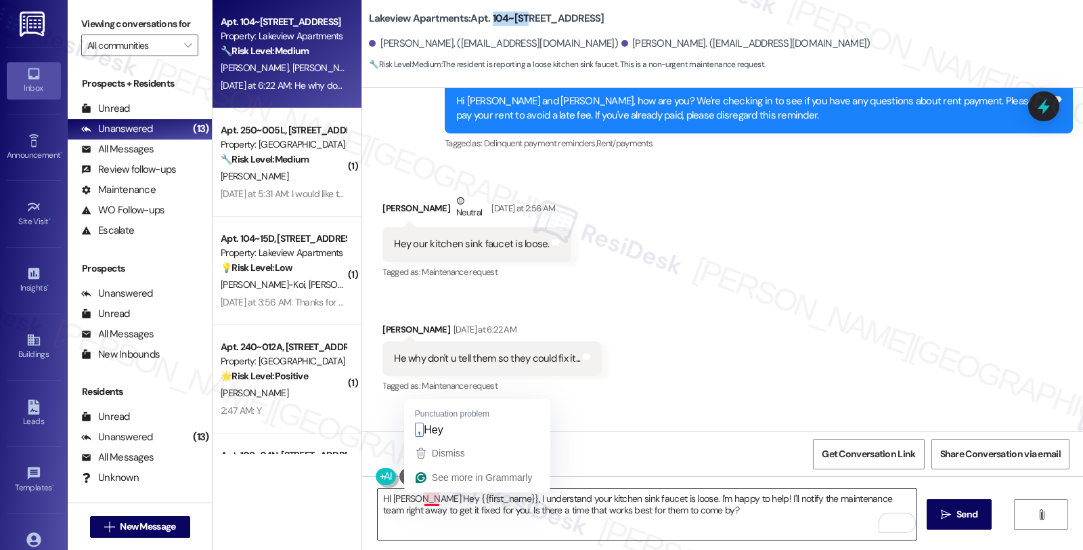  I want to click on span: Share Conversation via email, so click(1001, 454).